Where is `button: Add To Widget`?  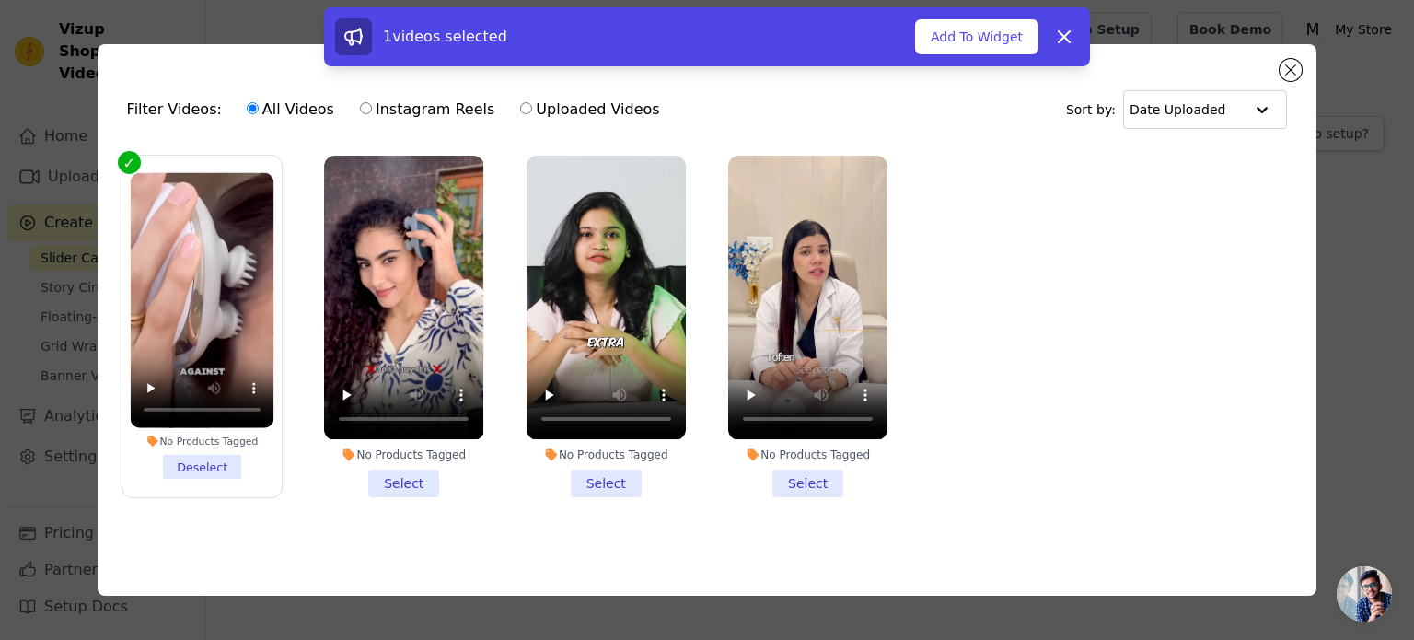
button: Add To Widget is located at coordinates (977, 37).